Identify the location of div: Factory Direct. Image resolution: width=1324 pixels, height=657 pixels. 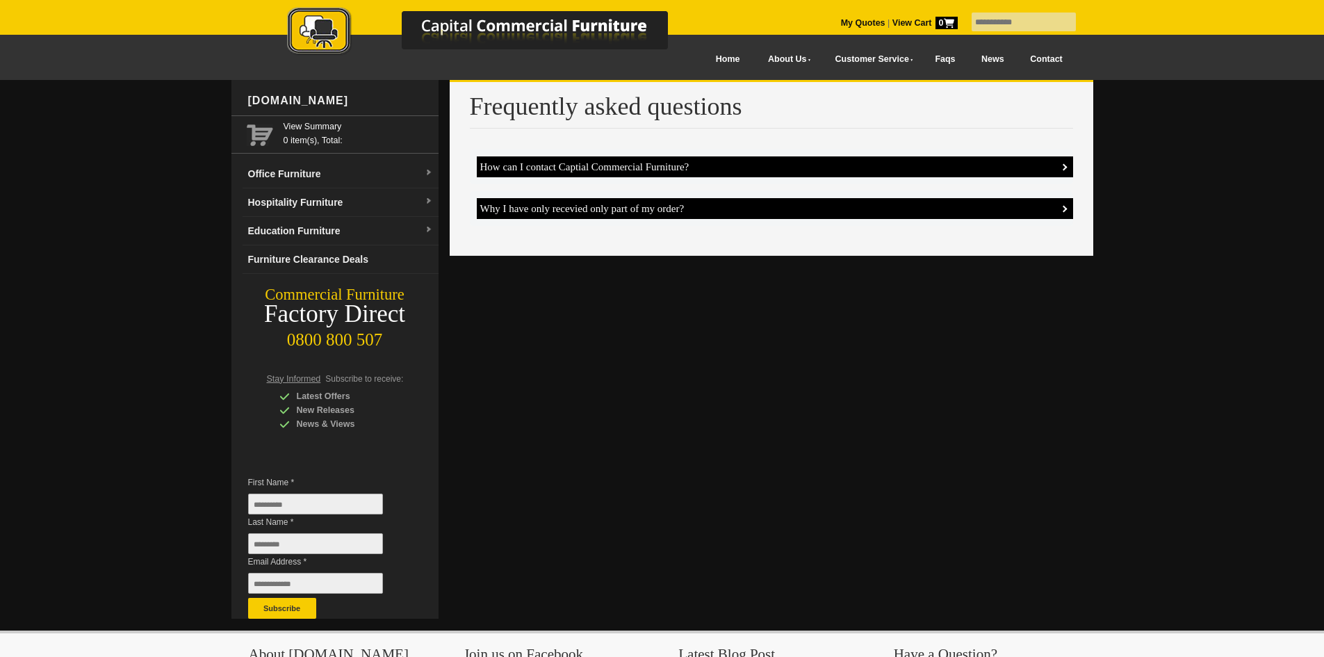
(335, 314).